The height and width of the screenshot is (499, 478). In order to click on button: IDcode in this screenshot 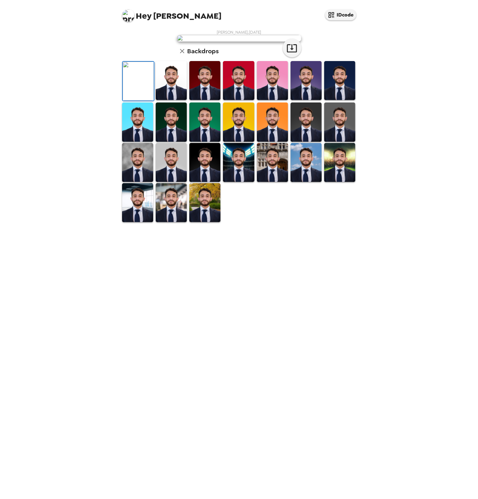, I will do `click(341, 15)`.